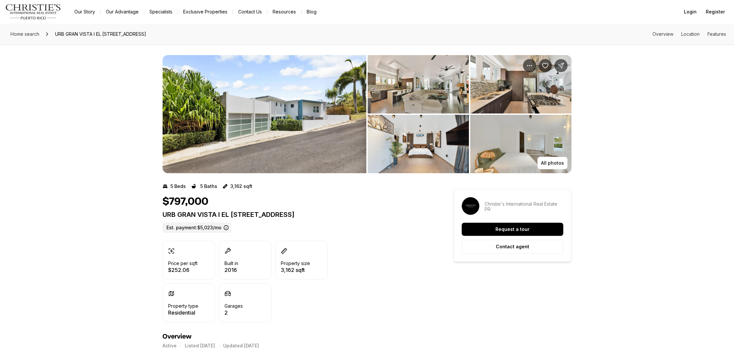 The width and height of the screenshot is (734, 350). I want to click on a: Skip to: Location, so click(690, 34).